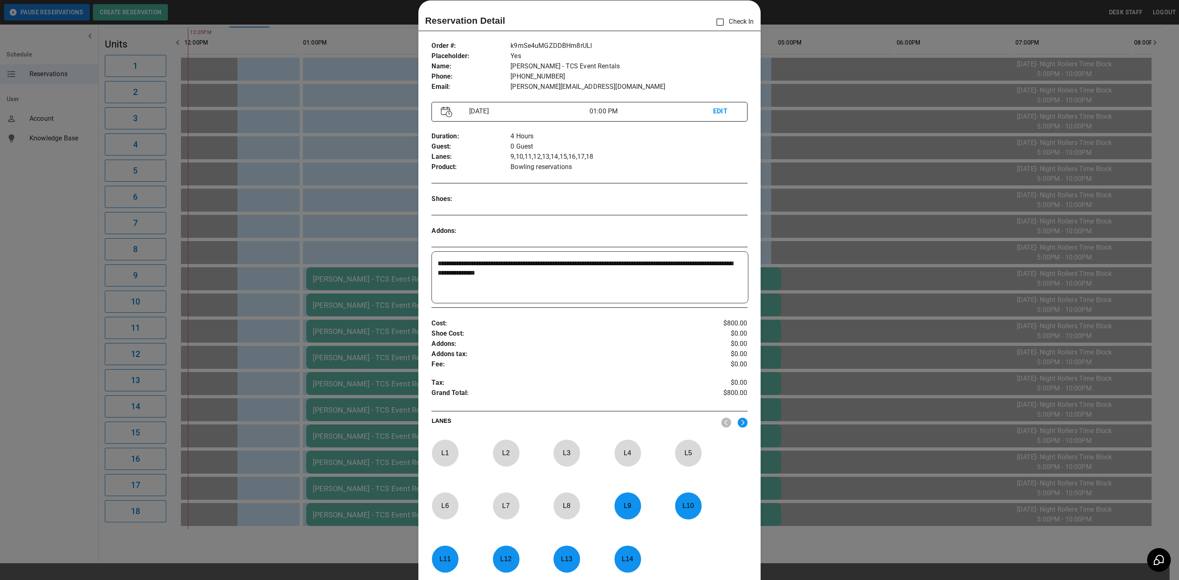 This screenshot has width=1179, height=580. I want to click on img: right.svg, so click(742, 422).